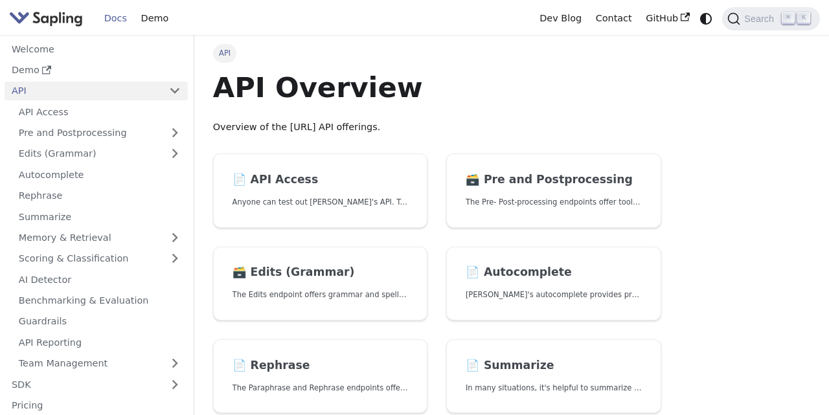 This screenshot has height=415, width=829. What do you see at coordinates (554, 273) in the screenshot?
I see `h2: Autocomplete` at bounding box center [554, 273].